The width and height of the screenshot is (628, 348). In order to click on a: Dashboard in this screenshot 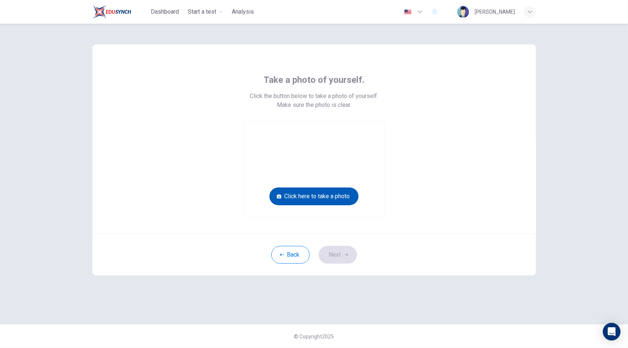, I will do `click(165, 12)`.